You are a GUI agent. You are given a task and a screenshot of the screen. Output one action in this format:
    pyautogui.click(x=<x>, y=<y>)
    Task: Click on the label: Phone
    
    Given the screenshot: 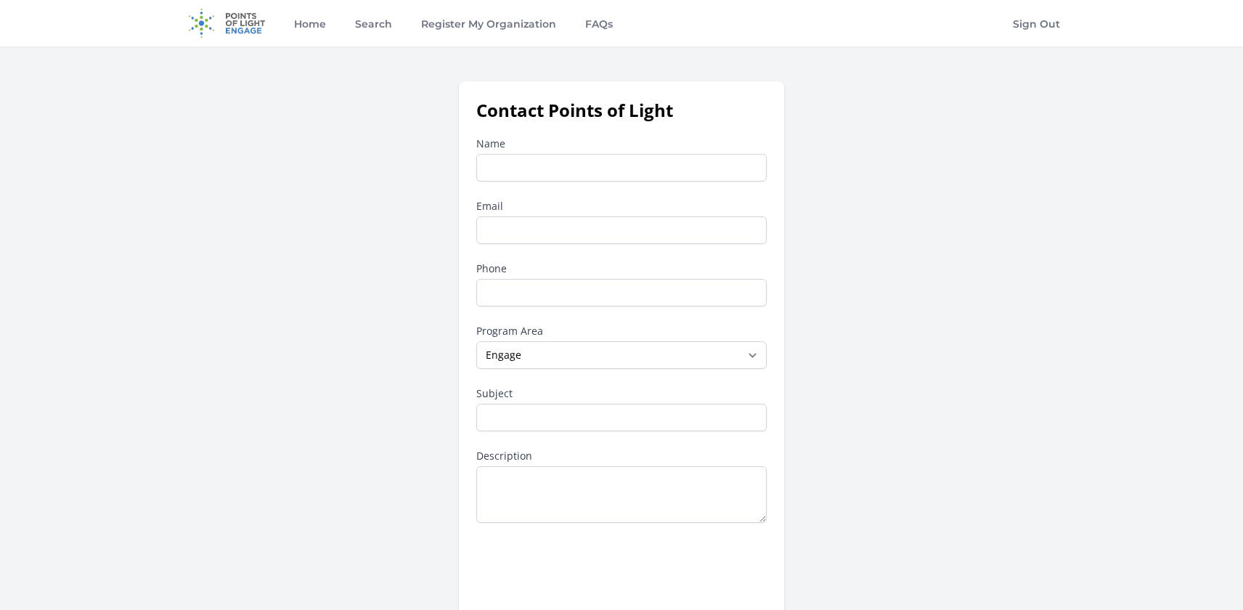 What is the action you would take?
    pyautogui.click(x=621, y=269)
    